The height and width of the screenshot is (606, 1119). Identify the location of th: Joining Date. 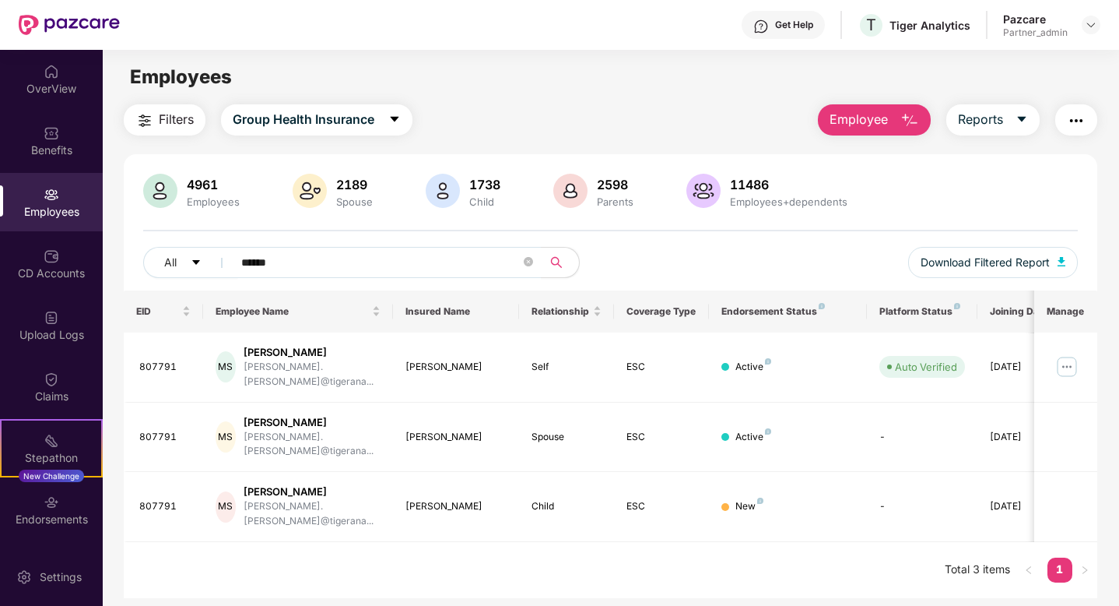
(1025, 311).